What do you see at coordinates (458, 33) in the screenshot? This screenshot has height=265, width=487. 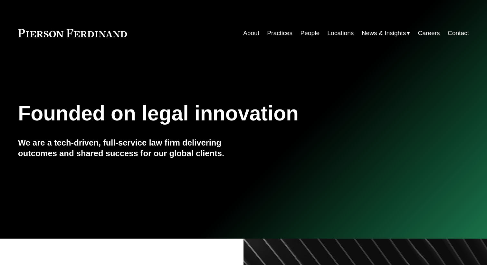 I see `a: Contact` at bounding box center [458, 33].